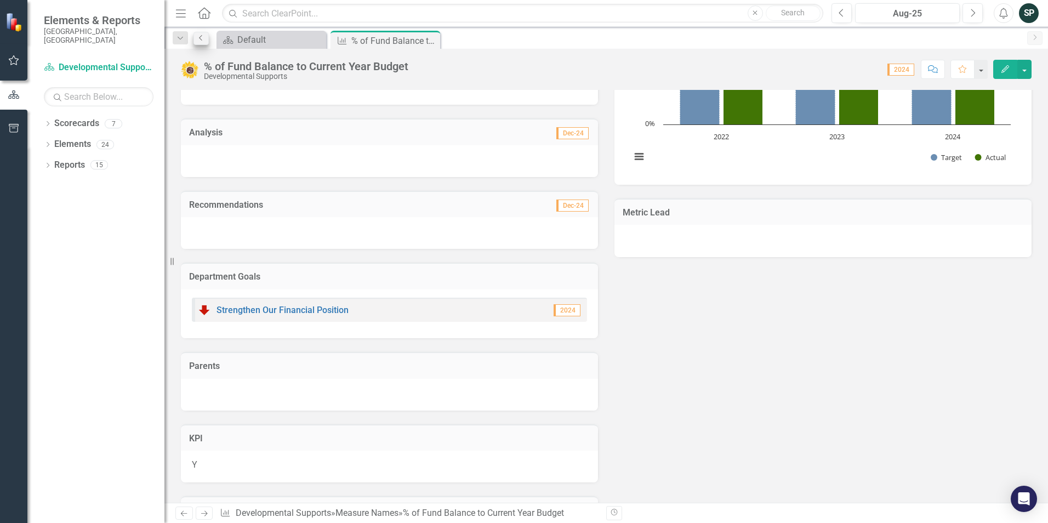 The image size is (1048, 523). I want to click on a: Strengthen Our Financial Position, so click(282, 310).